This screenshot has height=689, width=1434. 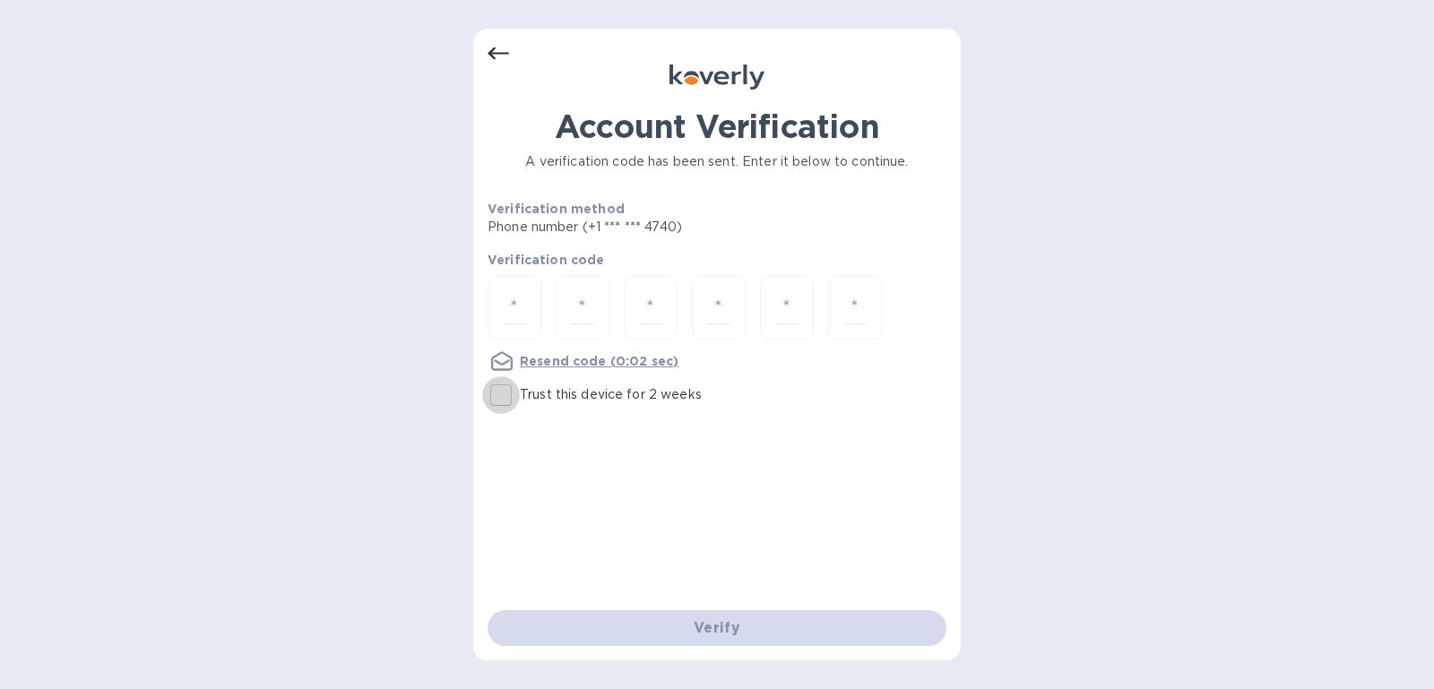 What do you see at coordinates (717, 260) in the screenshot?
I see `p: Verification code` at bounding box center [717, 260].